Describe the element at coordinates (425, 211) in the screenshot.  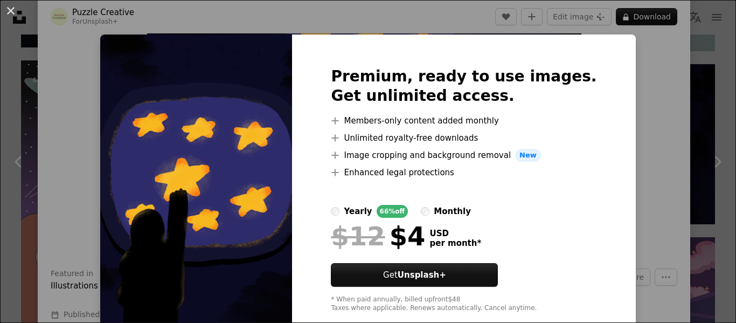
I see `input: monthly` at that location.